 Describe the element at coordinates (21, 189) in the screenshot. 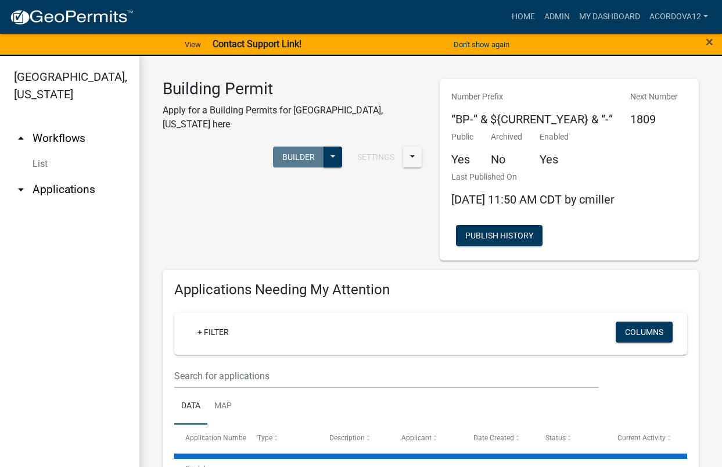

I see `i: arrow_drop_down` at that location.